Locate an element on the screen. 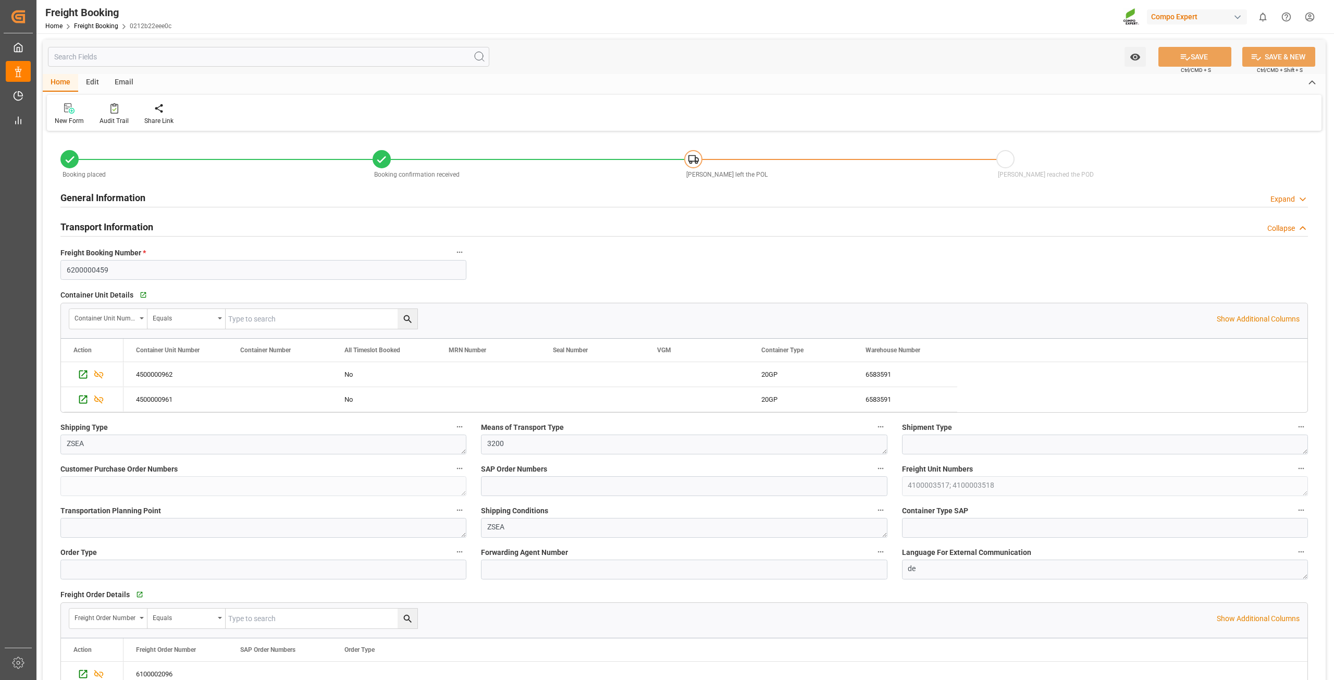  textarea: 4100003517; 4100003518 is located at coordinates (1105, 486).